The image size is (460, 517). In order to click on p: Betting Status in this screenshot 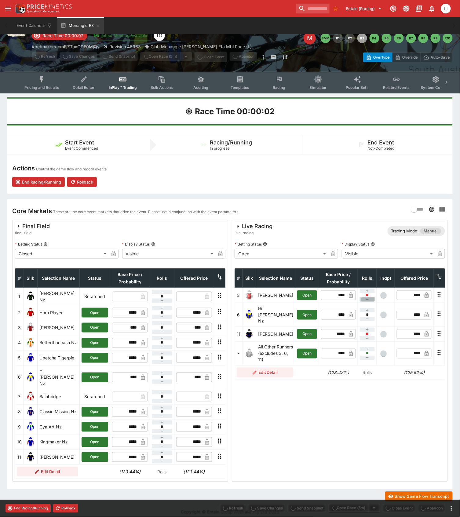, I will do `click(28, 244)`.